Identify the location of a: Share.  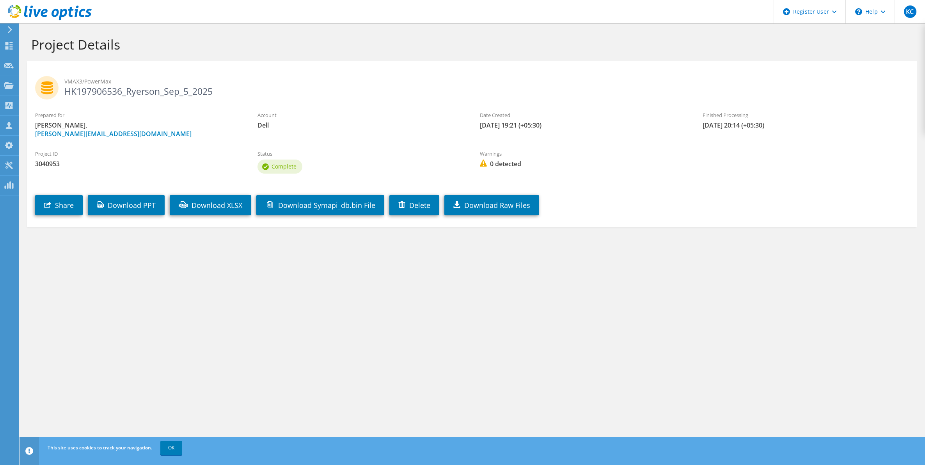
(59, 205).